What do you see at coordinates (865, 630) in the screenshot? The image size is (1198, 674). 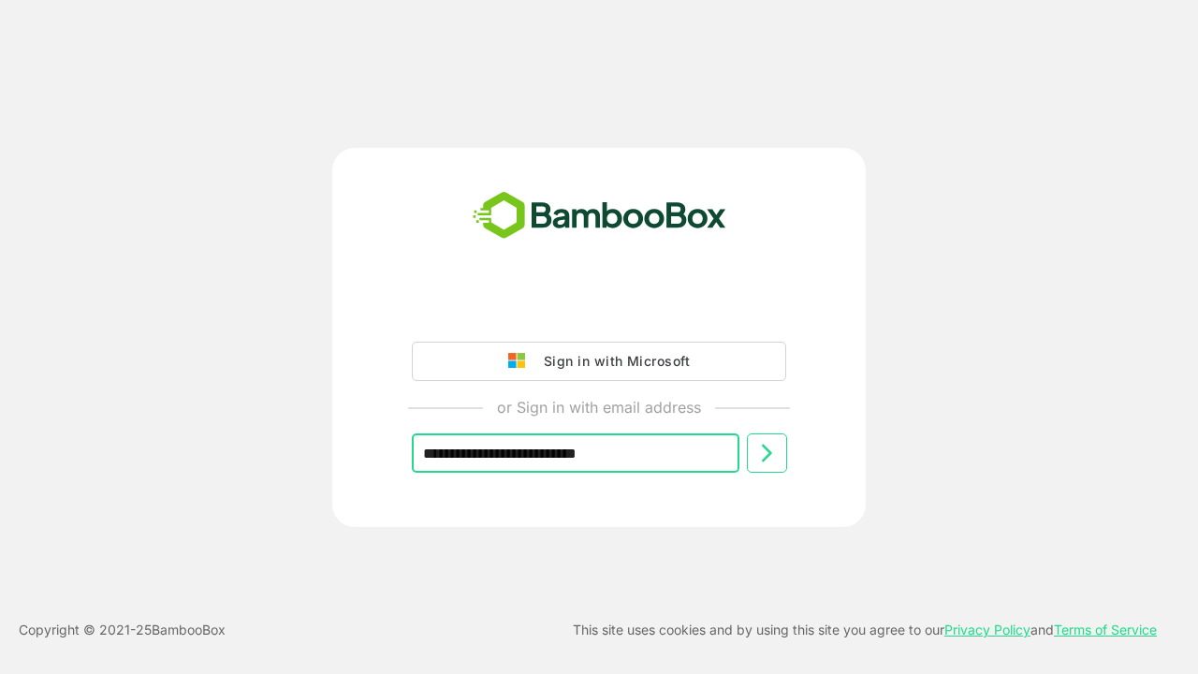 I see `p: This site uses cookies and by using this site you agree to our and` at bounding box center [865, 630].